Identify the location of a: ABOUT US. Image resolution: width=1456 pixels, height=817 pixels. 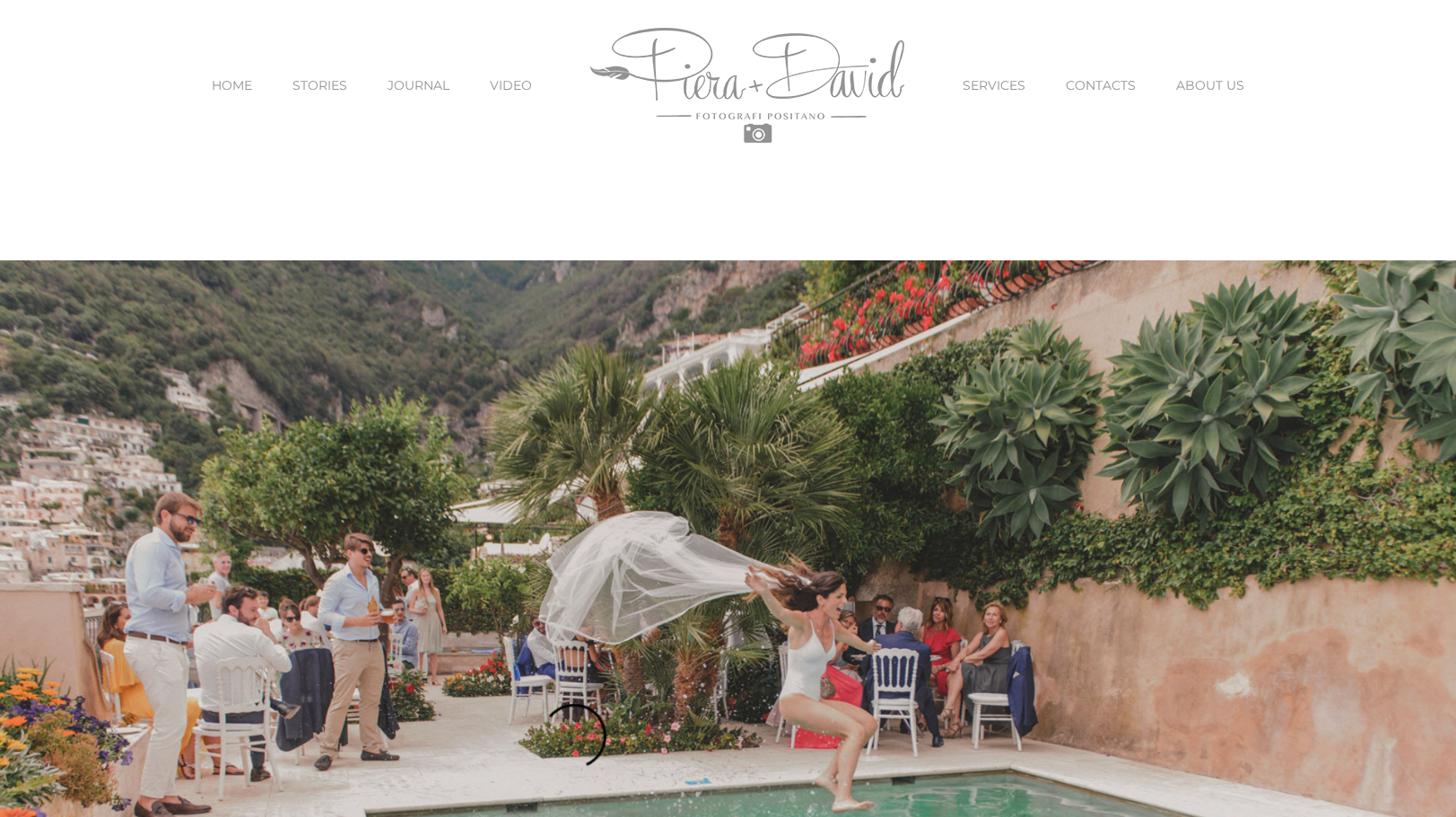
(1210, 85).